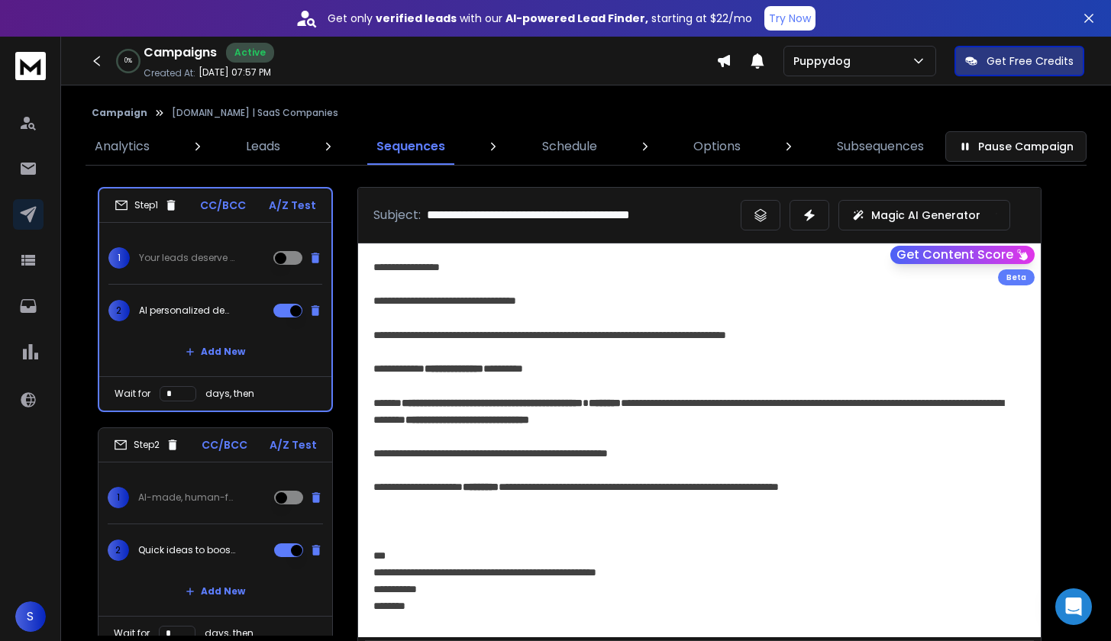 The height and width of the screenshot is (641, 1111). What do you see at coordinates (188, 258) in the screenshot?
I see `p: Your leads deserve a demo made just for them` at bounding box center [188, 258].